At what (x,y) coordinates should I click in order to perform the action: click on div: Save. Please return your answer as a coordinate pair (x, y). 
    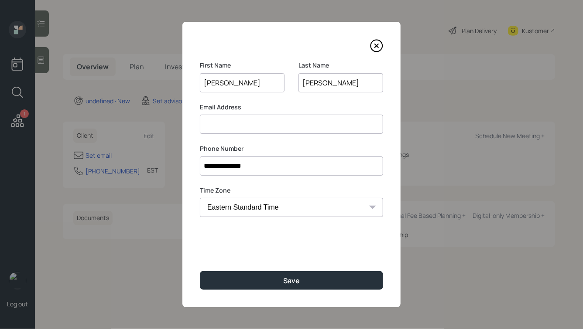
    Looking at the image, I should click on (291, 281).